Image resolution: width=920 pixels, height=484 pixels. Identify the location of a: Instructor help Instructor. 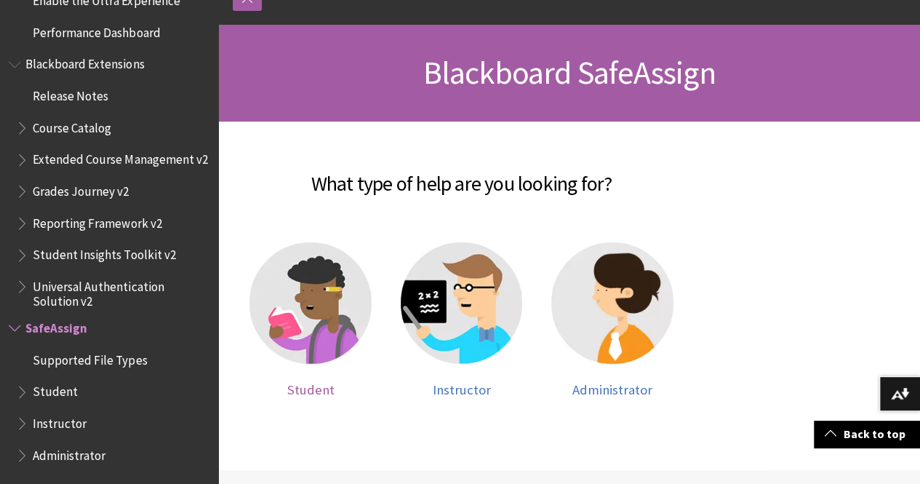
(462, 320).